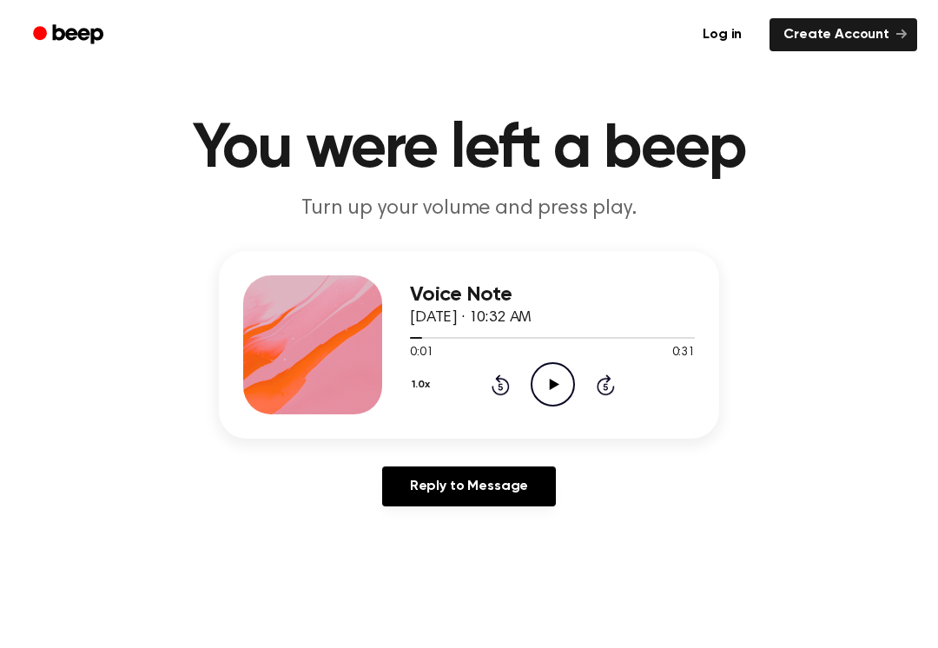 The height and width of the screenshot is (648, 938). What do you see at coordinates (423, 385) in the screenshot?
I see `button: 1.0x` at bounding box center [423, 385].